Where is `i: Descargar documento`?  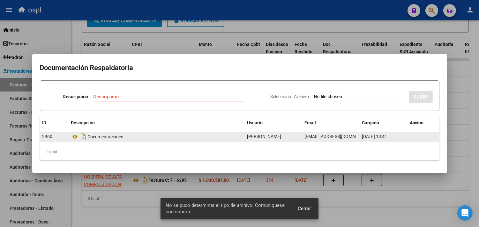 i: Descargar documento is located at coordinates (84, 137).